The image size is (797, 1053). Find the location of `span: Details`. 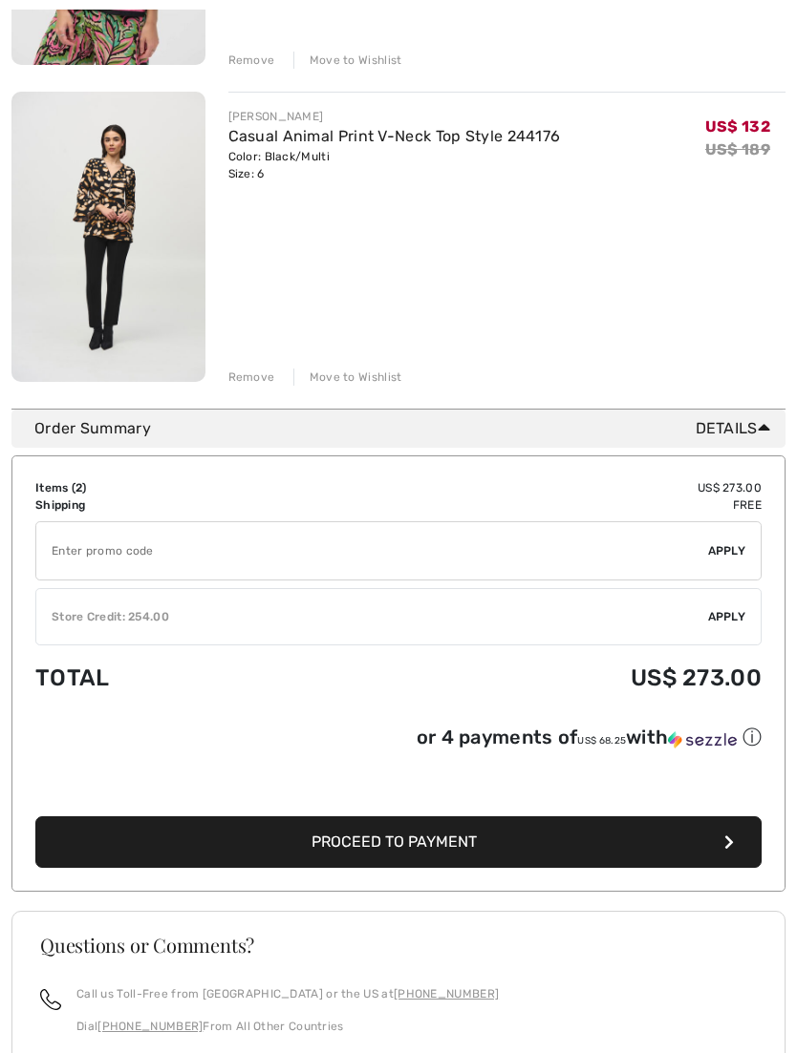

span: Details is located at coordinates (736, 429).